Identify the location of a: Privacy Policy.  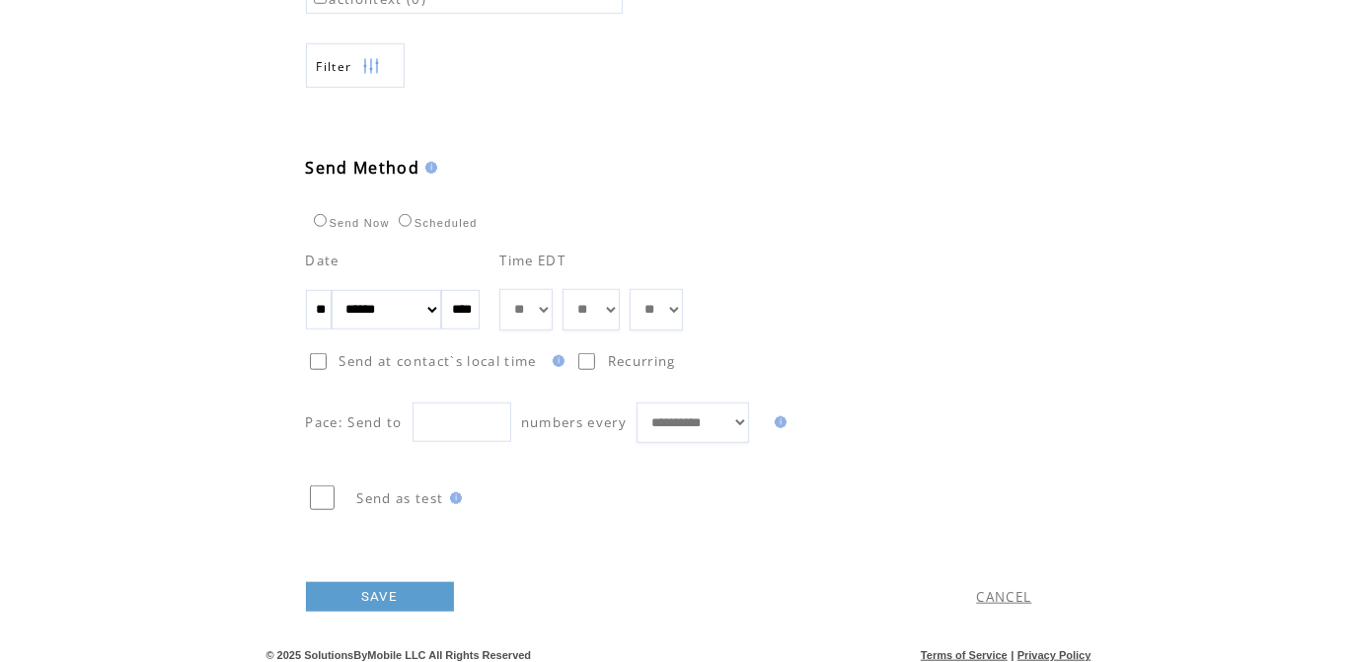
(1054, 655).